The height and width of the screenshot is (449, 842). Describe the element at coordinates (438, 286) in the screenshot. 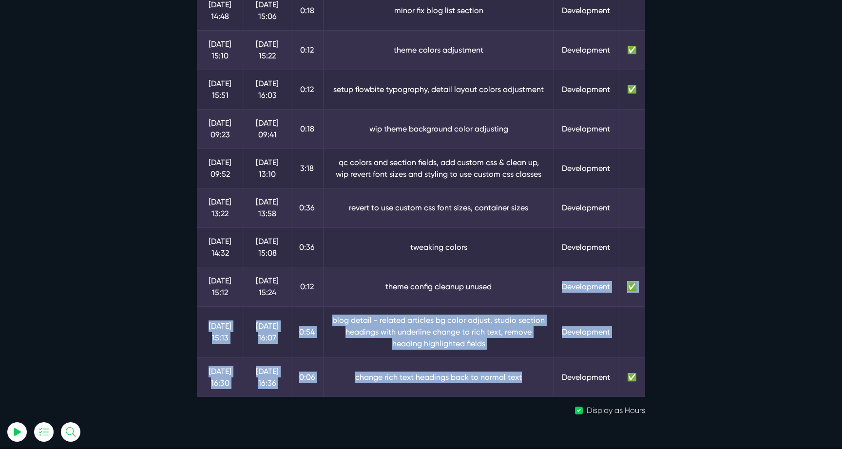

I see `td: theme config cleanup unused` at that location.